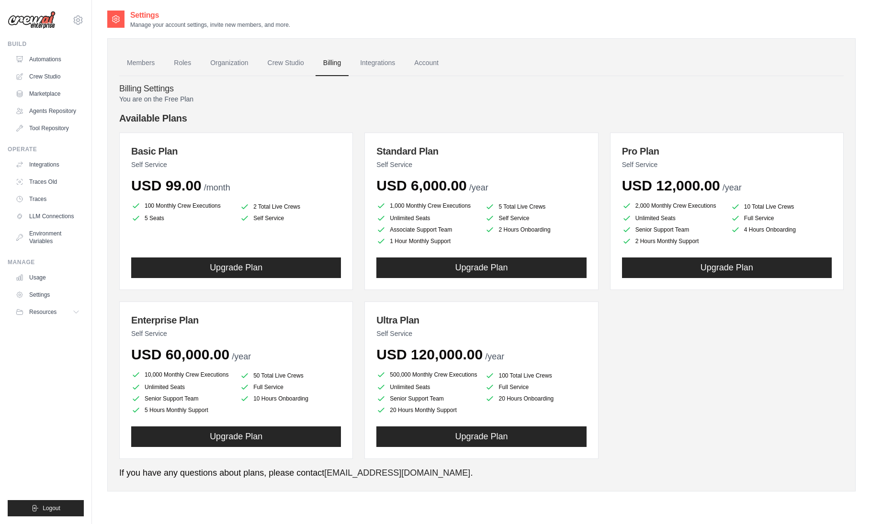  Describe the element at coordinates (47, 216) in the screenshot. I see `a: LLM Connections` at that location.